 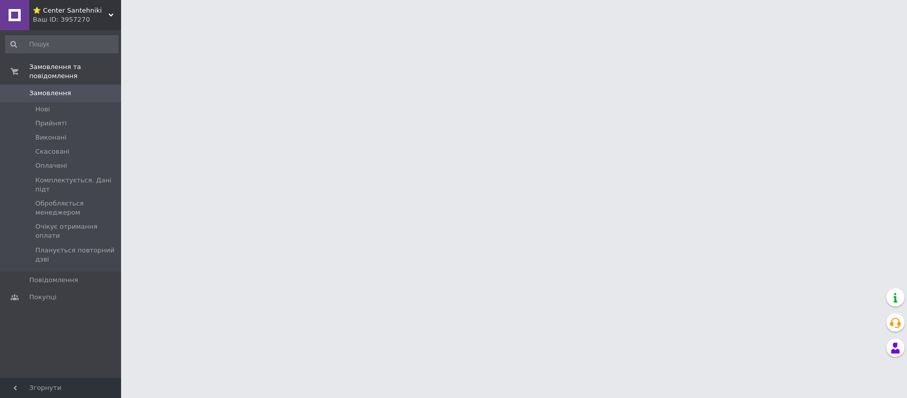 What do you see at coordinates (43, 298) in the screenshot?
I see `span: Покупці` at bounding box center [43, 298].